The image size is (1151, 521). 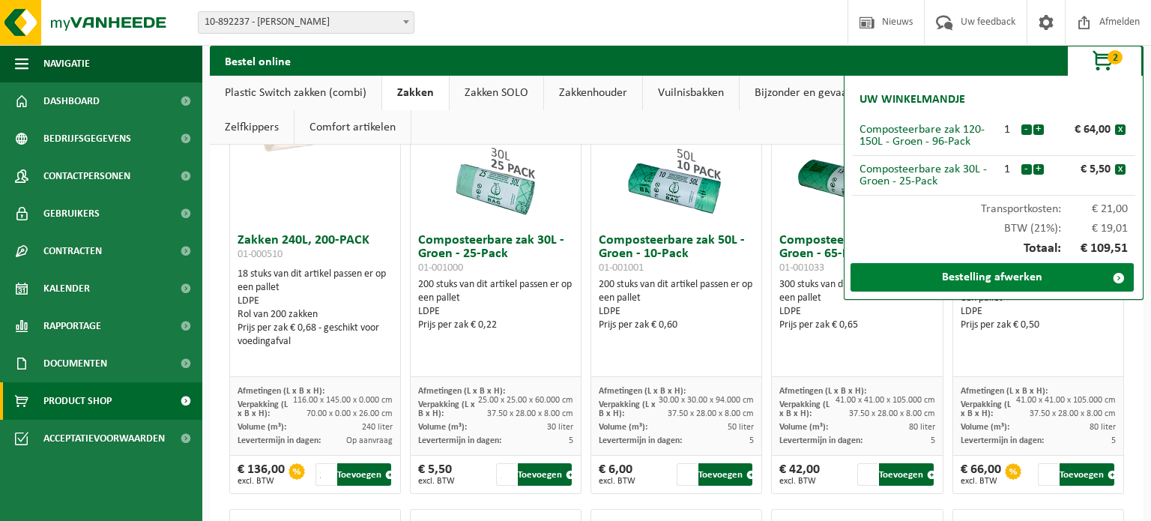 What do you see at coordinates (1038, 325) in the screenshot?
I see `div: Prijs per zak € 0,50` at bounding box center [1038, 325].